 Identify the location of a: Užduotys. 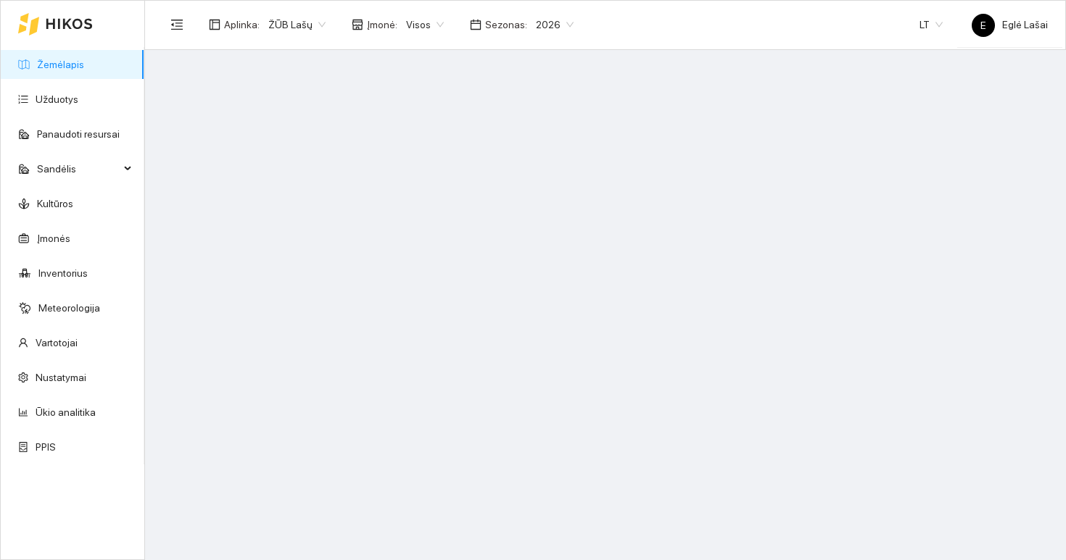
(57, 99).